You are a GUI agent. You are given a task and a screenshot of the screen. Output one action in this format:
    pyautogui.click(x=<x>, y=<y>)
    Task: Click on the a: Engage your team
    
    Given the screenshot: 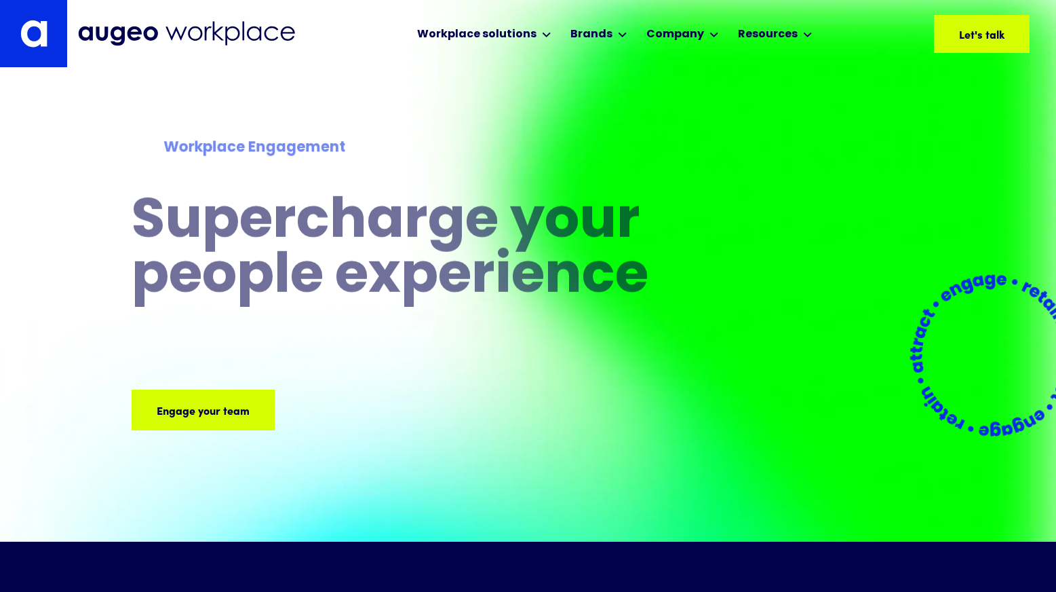 What is the action you would take?
    pyautogui.click(x=203, y=410)
    